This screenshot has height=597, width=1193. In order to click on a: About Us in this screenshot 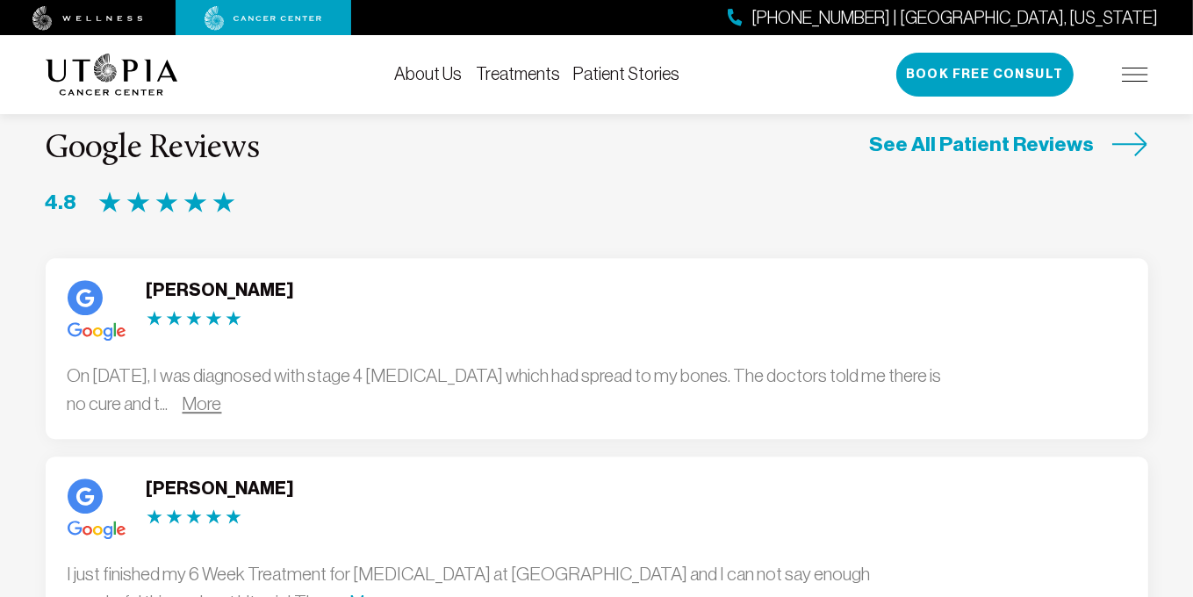, I will do `click(427, 74)`.